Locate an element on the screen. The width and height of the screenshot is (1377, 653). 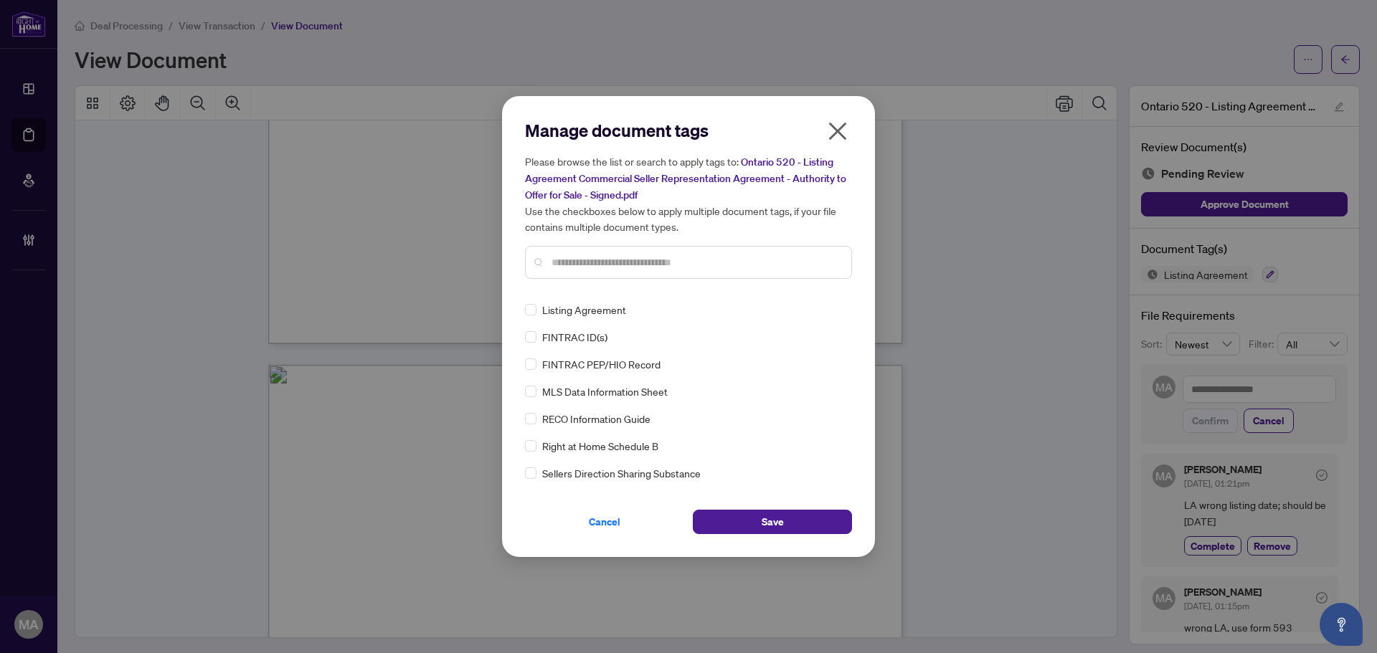
span: Sellers Direction Sharing Substance is located at coordinates (621, 473).